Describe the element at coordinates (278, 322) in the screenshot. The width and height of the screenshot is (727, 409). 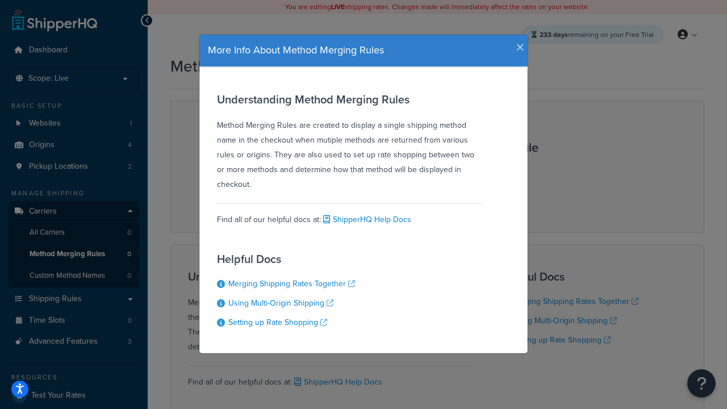
I see `a: Setting up Rate Shopping` at that location.